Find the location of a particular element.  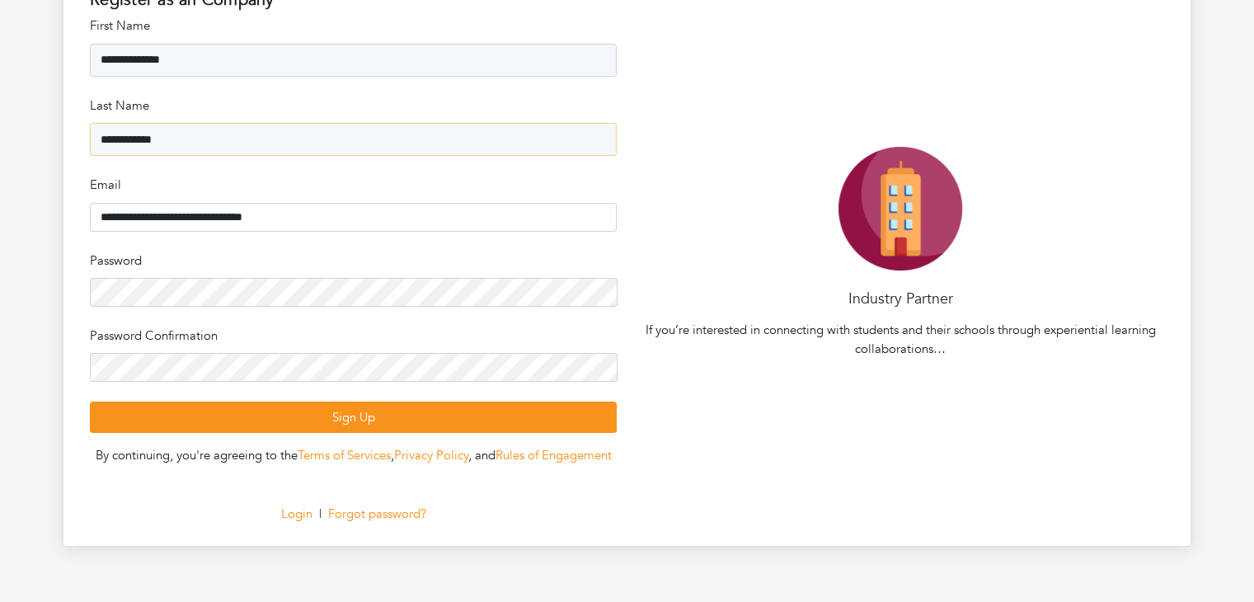

img: Company-Icon-7f8a26afd1715722aa5ae9dc11300c11ceeb4d32eda0db0d61c21d11b95ecac6.png is located at coordinates (900, 209).